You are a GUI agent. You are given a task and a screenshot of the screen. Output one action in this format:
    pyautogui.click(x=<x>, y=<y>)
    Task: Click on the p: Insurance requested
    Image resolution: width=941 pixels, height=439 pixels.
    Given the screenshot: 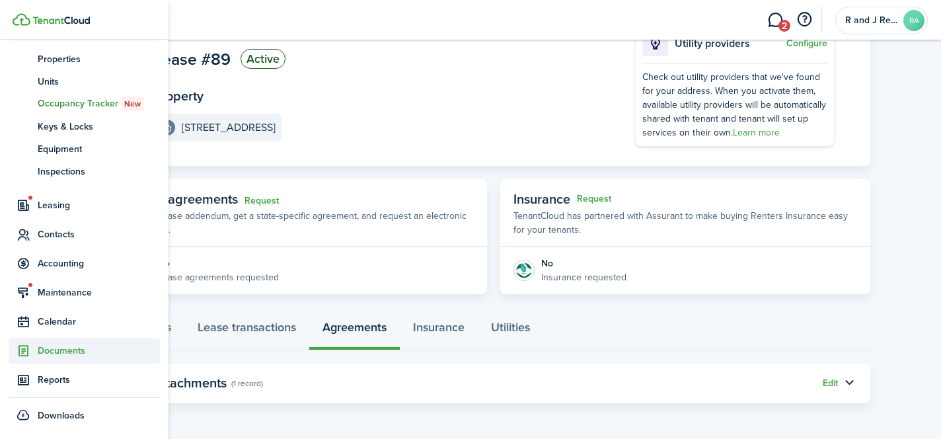 What is the action you would take?
    pyautogui.click(x=583, y=277)
    